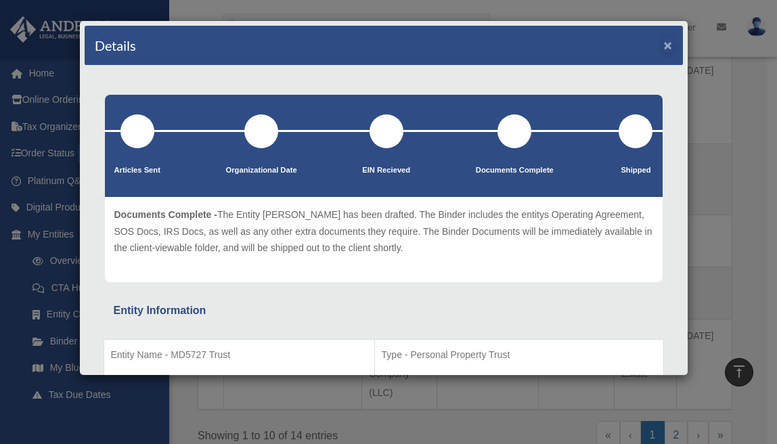 The height and width of the screenshot is (444, 777). Describe the element at coordinates (514, 171) in the screenshot. I see `p: Documents Complete` at that location.